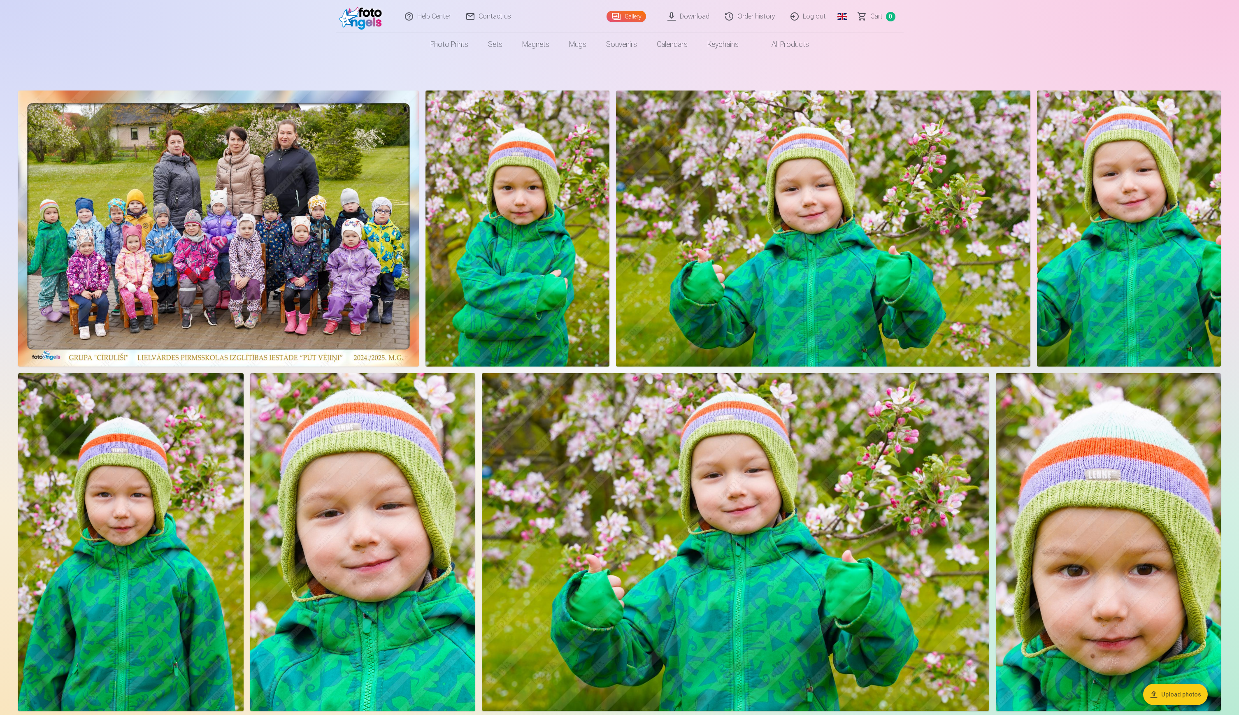 This screenshot has width=1239, height=715. I want to click on button: Upload photos, so click(1175, 694).